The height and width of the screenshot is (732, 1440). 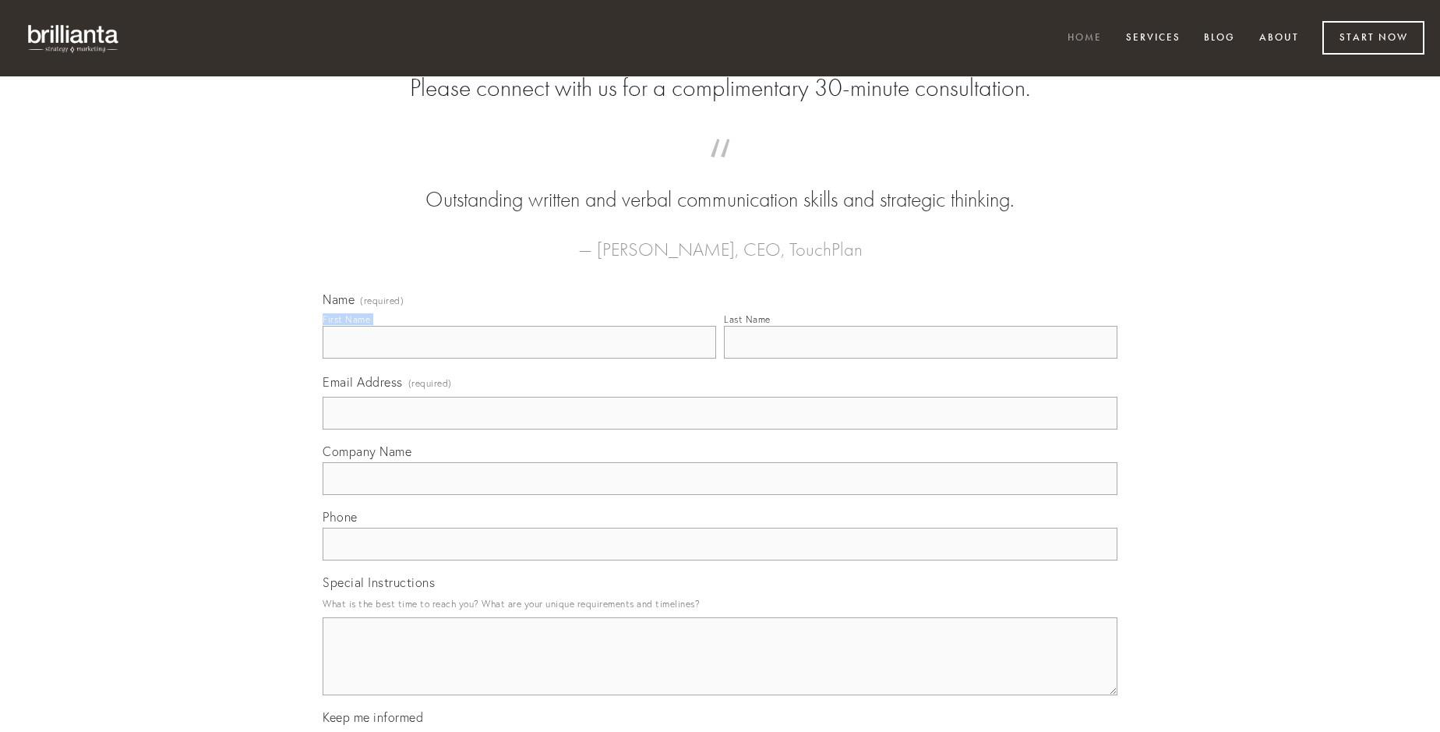 I want to click on blockquote: Outstanding written and verbal communication skills and strategic thinking., so click(x=720, y=185).